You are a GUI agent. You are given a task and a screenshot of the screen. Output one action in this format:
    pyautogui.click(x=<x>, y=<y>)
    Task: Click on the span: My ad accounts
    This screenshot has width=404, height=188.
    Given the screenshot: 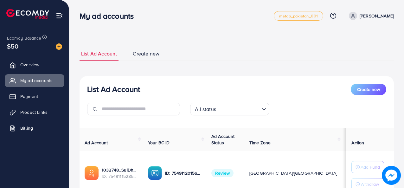 What is the action you would take?
    pyautogui.click(x=36, y=80)
    